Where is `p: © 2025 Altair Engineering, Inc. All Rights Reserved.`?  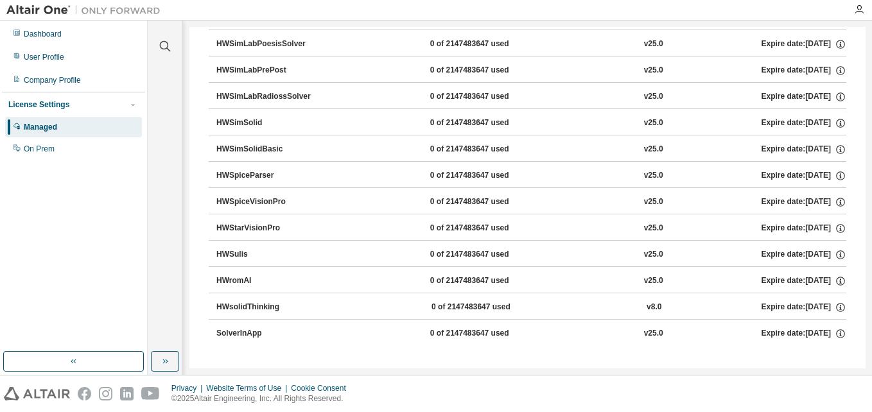
p: © 2025 Altair Engineering, Inc. All Rights Reserved. is located at coordinates (263, 399).